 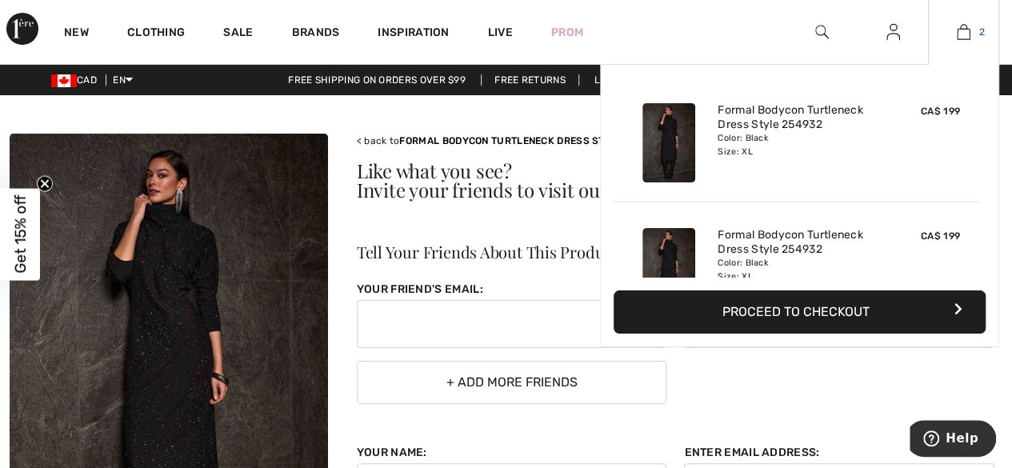 What do you see at coordinates (238, 34) in the screenshot?
I see `a: Sale` at bounding box center [238, 34].